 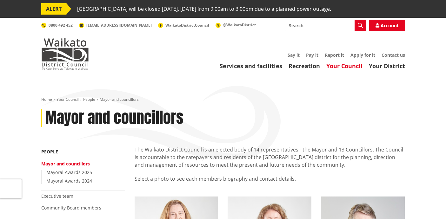 What do you see at coordinates (47, 99) in the screenshot?
I see `a: Home` at bounding box center [47, 99].